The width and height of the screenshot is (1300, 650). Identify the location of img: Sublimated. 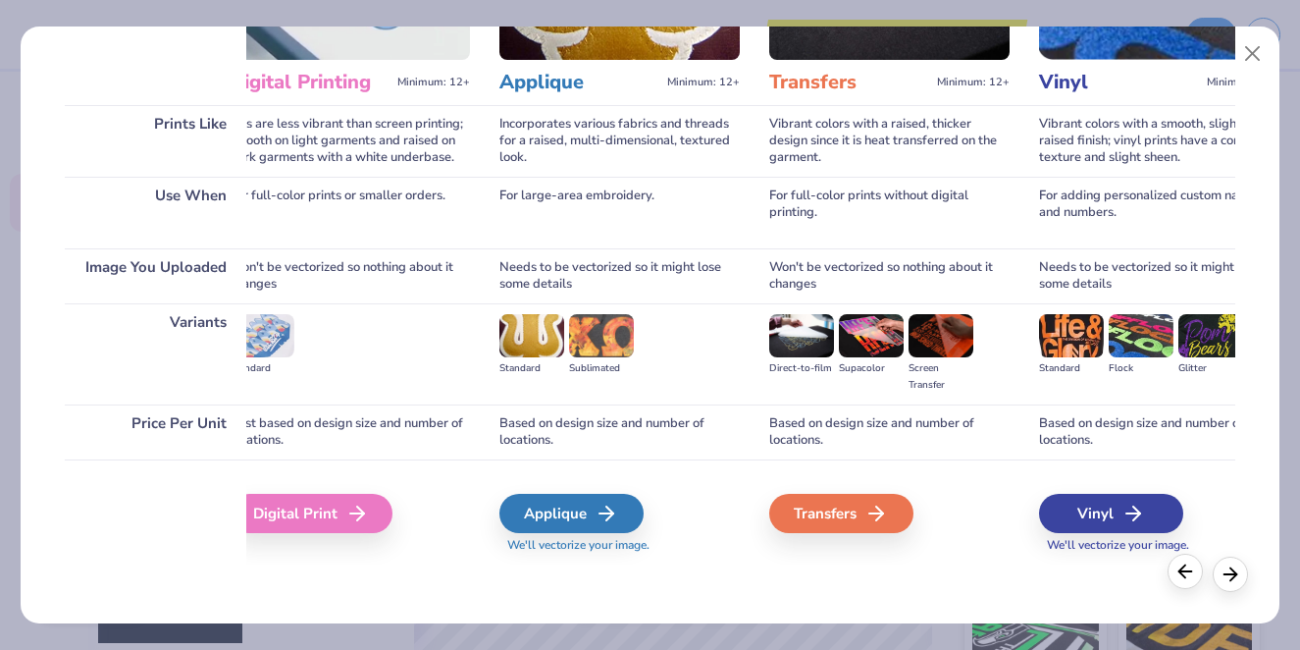
(602, 336).